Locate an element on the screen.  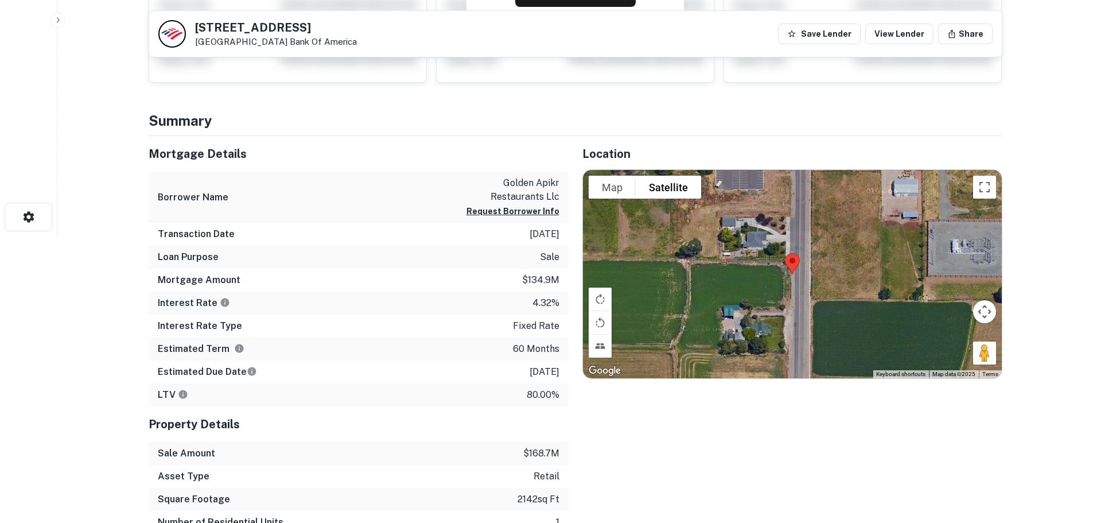
h5: Location is located at coordinates (793, 154).